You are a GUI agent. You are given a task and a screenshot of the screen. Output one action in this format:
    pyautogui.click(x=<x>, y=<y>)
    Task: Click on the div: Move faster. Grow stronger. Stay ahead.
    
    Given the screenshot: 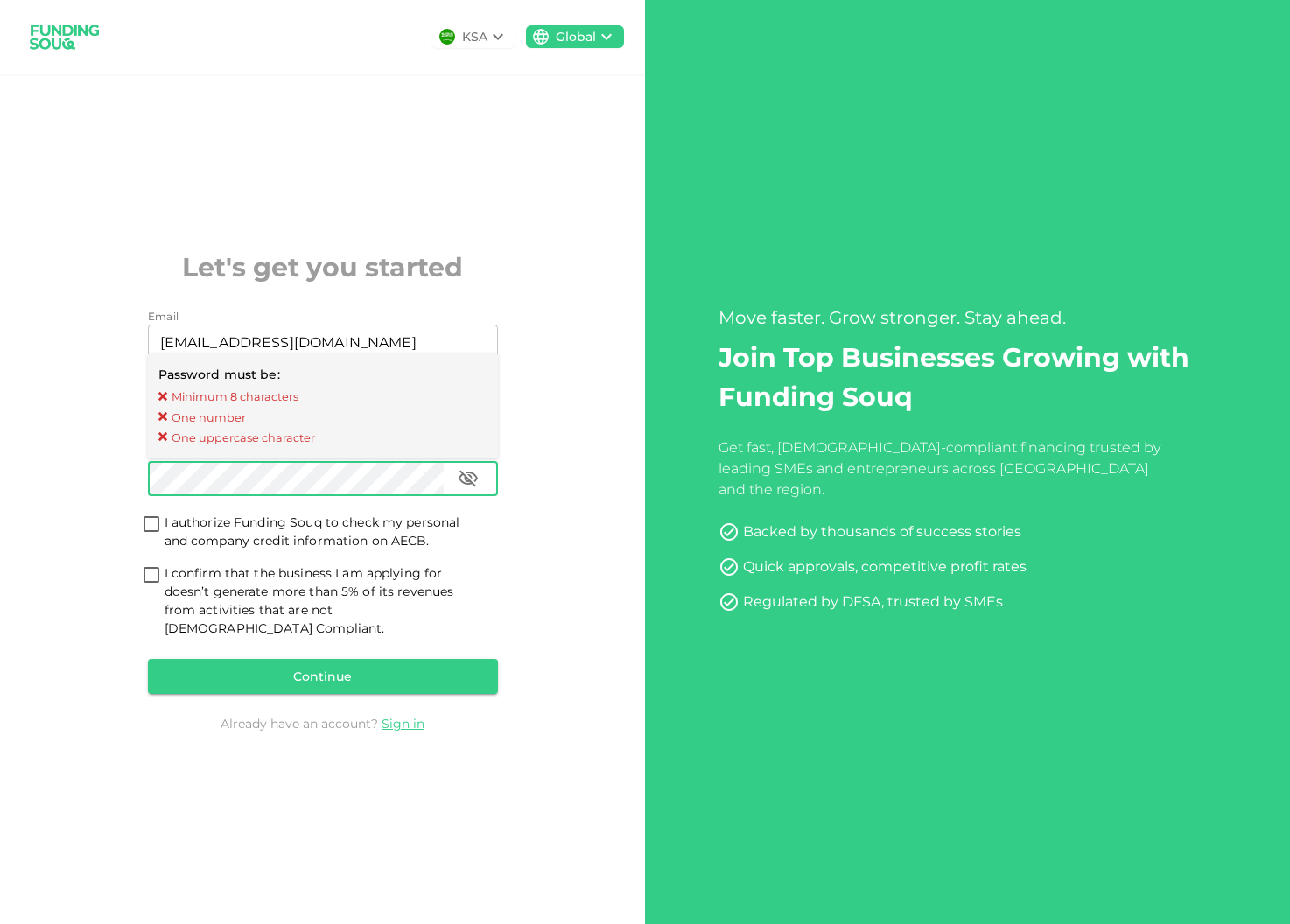 What is the action you would take?
    pyautogui.click(x=968, y=317)
    